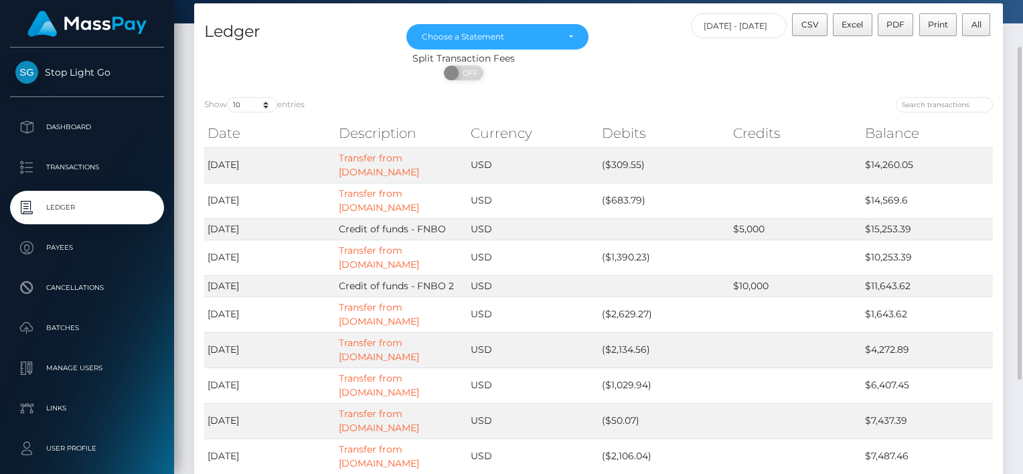 The width and height of the screenshot is (1023, 474). I want to click on div: Choose a Statement, so click(490, 37).